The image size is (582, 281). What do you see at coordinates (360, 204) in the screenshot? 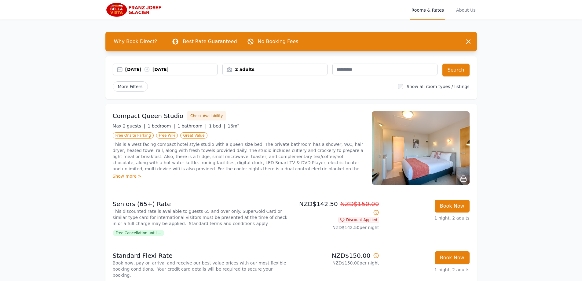
I see `span: NZD$150.00` at bounding box center [360, 204].